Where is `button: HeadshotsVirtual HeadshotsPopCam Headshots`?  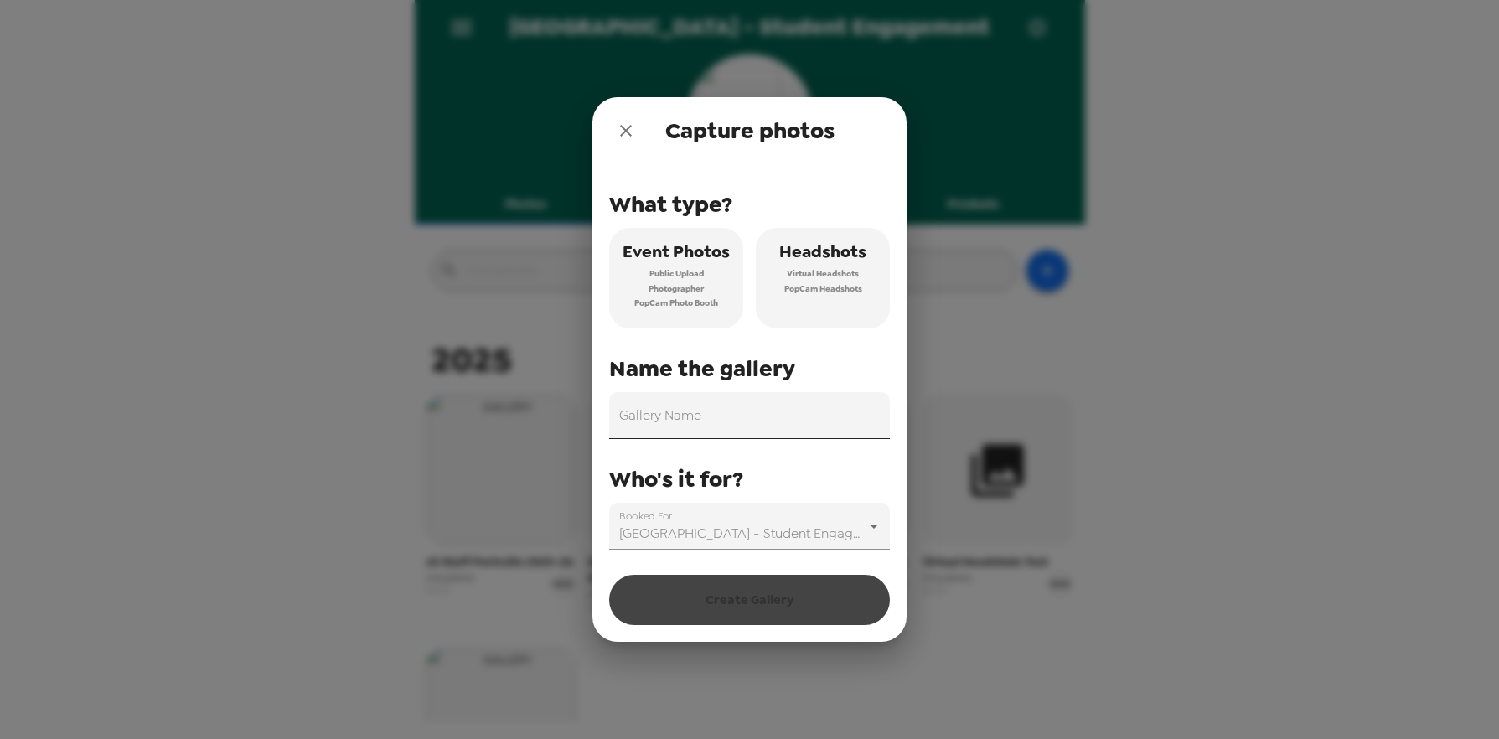 button: HeadshotsVirtual HeadshotsPopCam Headshots is located at coordinates (823, 278).